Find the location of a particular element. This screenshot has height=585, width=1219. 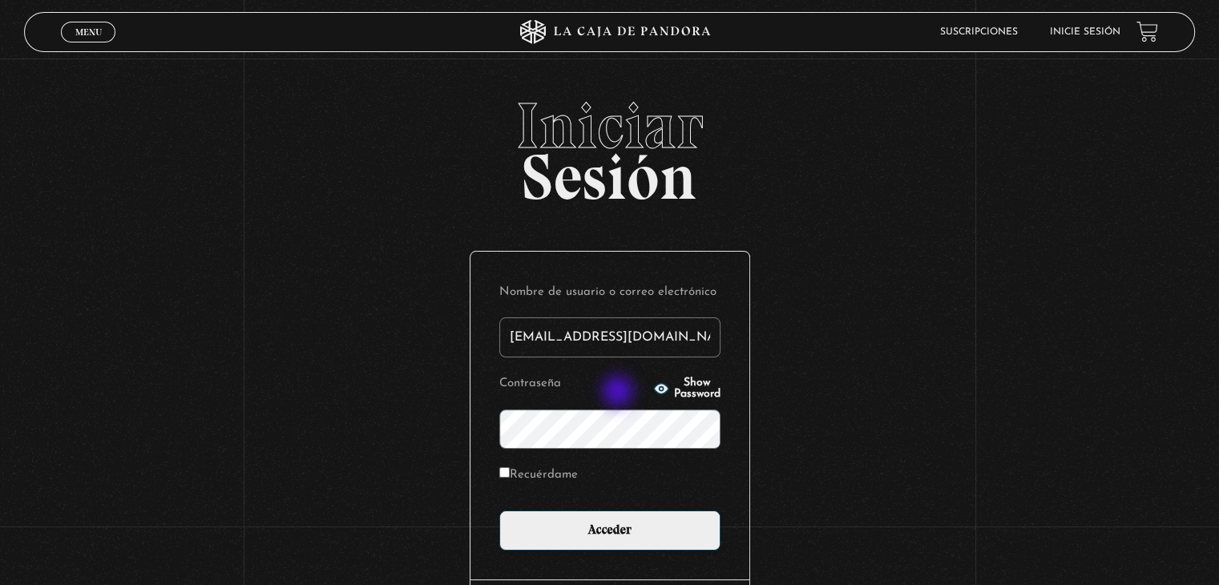

input: Recuérdame is located at coordinates (504, 472).